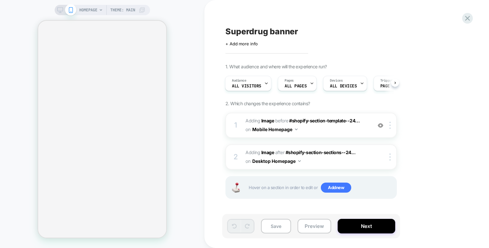  Describe the element at coordinates (236, 157) in the screenshot. I see `div: 2` at that location.